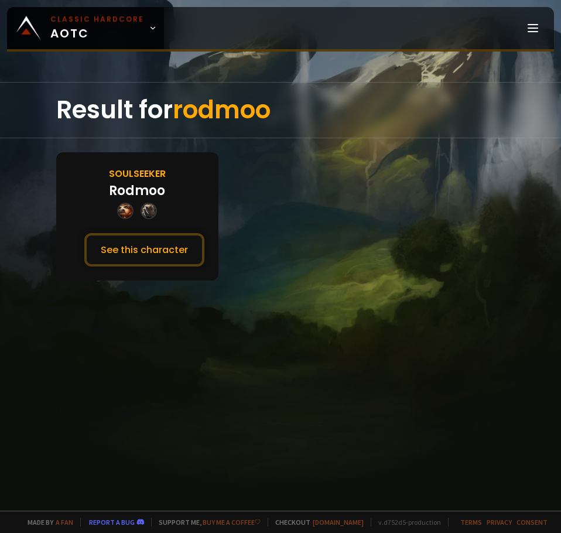 This screenshot has width=561, height=533. What do you see at coordinates (281, 110) in the screenshot?
I see `div: Result for` at bounding box center [281, 110].